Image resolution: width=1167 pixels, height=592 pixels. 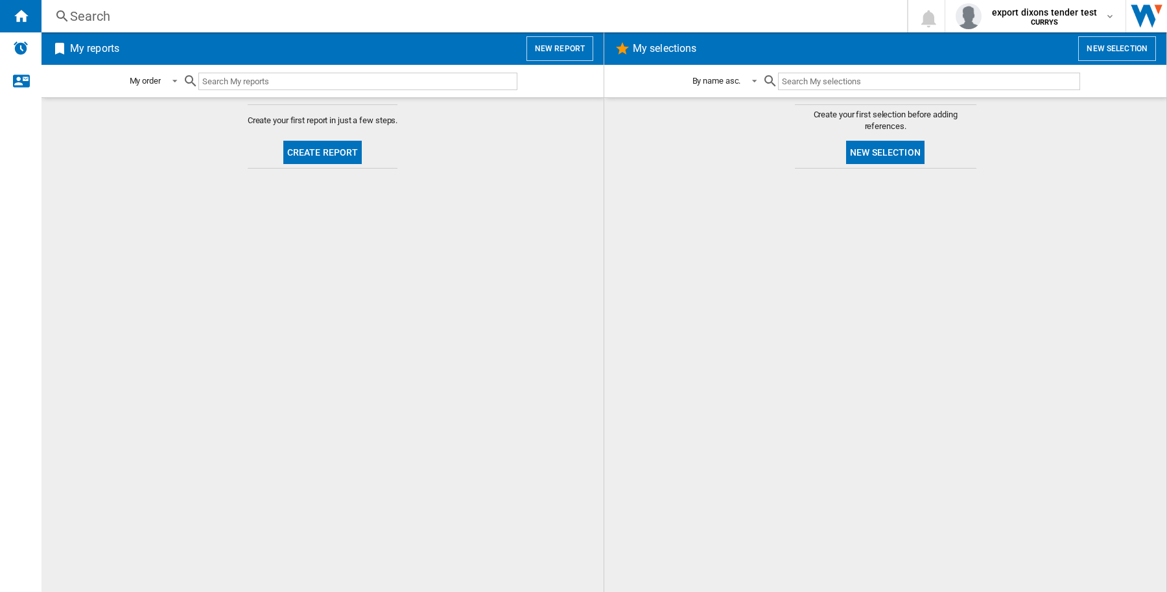 What do you see at coordinates (145, 80) in the screenshot?
I see `div: My order` at bounding box center [145, 80].